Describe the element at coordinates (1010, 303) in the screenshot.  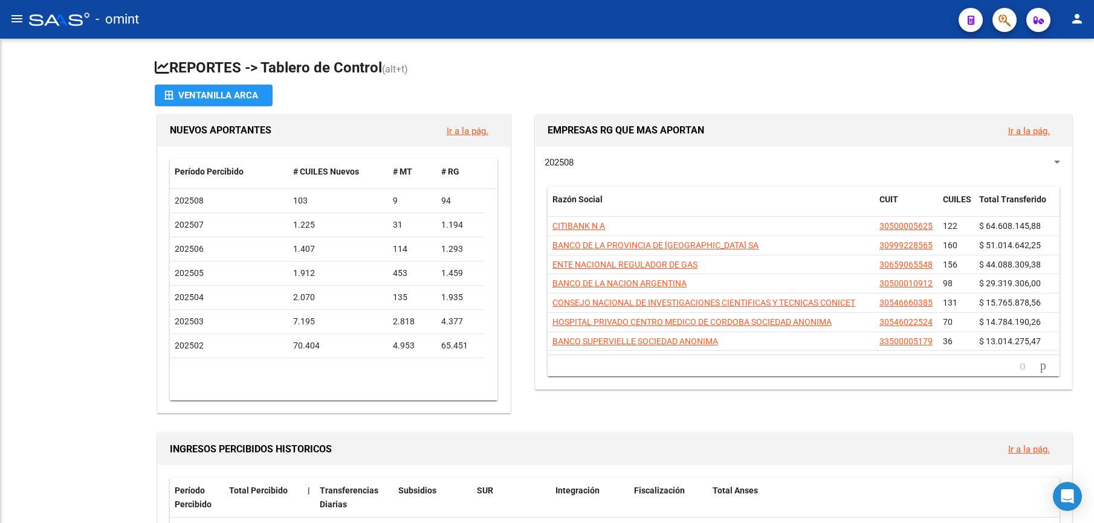
I see `span: $ 15.765.878,56` at that location.